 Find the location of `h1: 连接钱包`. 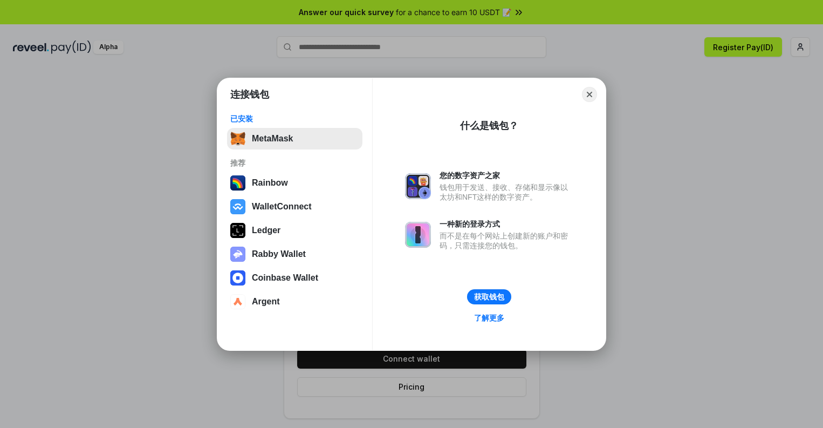

h1: 连接钱包 is located at coordinates (250, 94).